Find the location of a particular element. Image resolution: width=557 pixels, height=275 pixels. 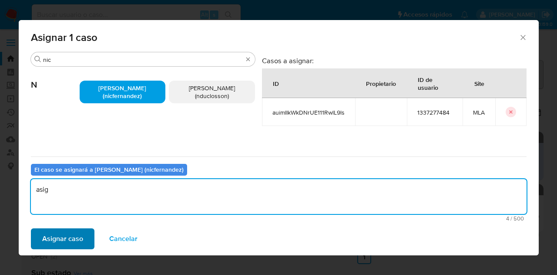

span: MLA is located at coordinates (479, 112).